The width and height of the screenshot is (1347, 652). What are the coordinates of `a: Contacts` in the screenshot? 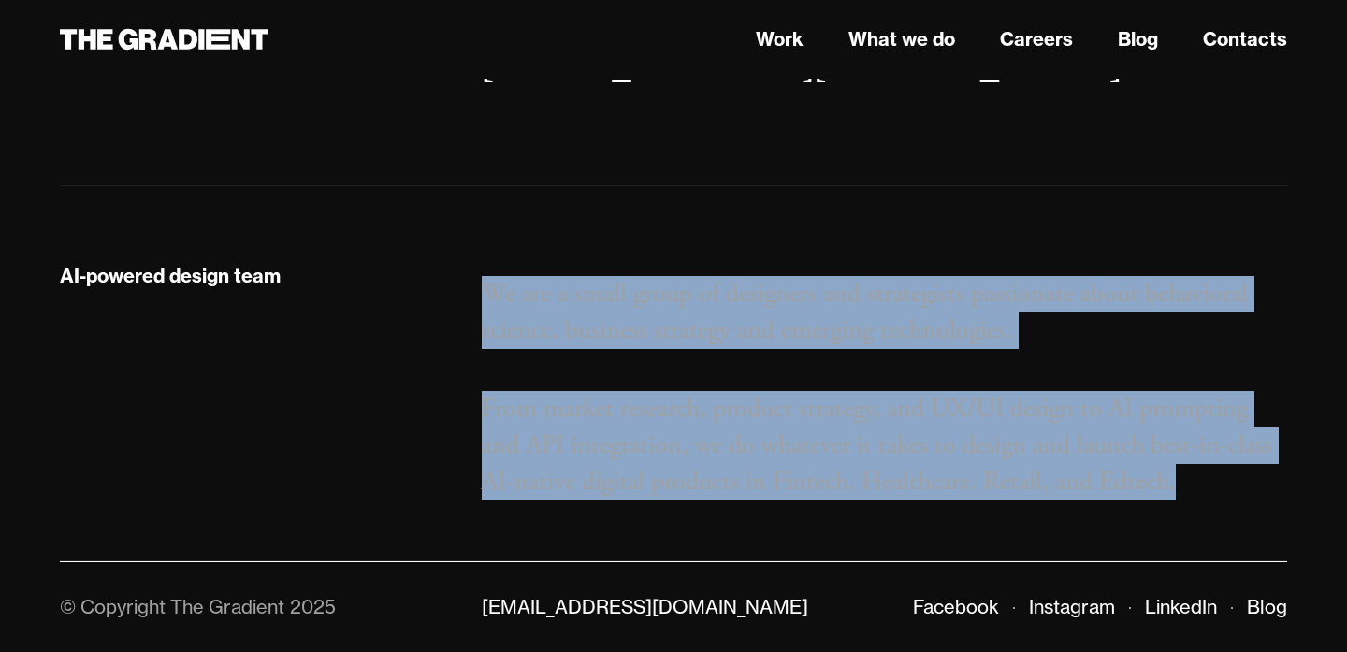 It's located at (1245, 39).